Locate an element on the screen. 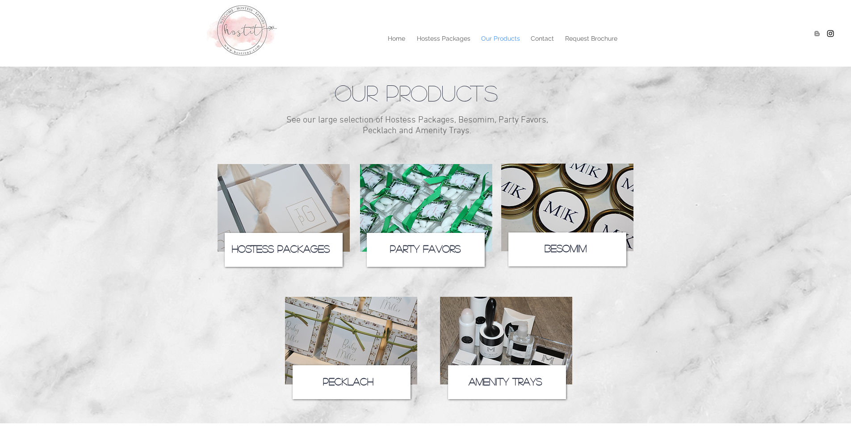 This screenshot has width=851, height=426. nav: Site is located at coordinates (435, 38).